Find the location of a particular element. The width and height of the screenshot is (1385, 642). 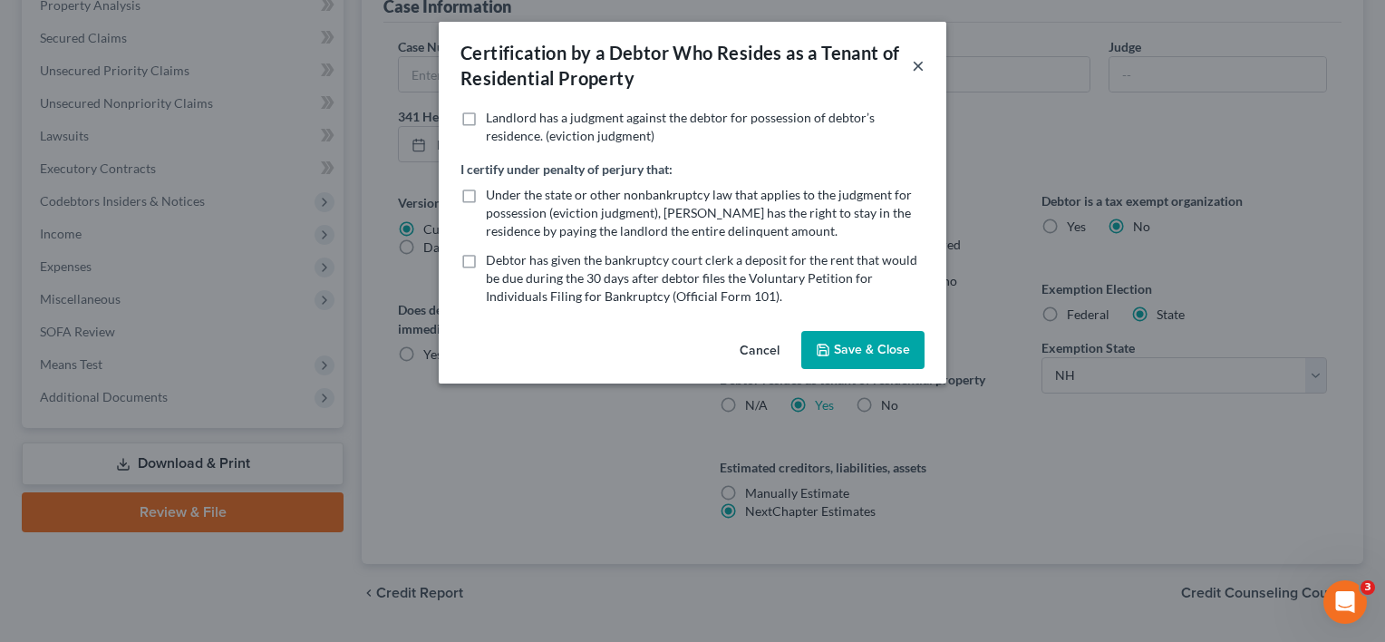

span: Debtor has given the bankruptcy court clerk a deposit for the rent that would be due during the 3... is located at coordinates (701, 277).